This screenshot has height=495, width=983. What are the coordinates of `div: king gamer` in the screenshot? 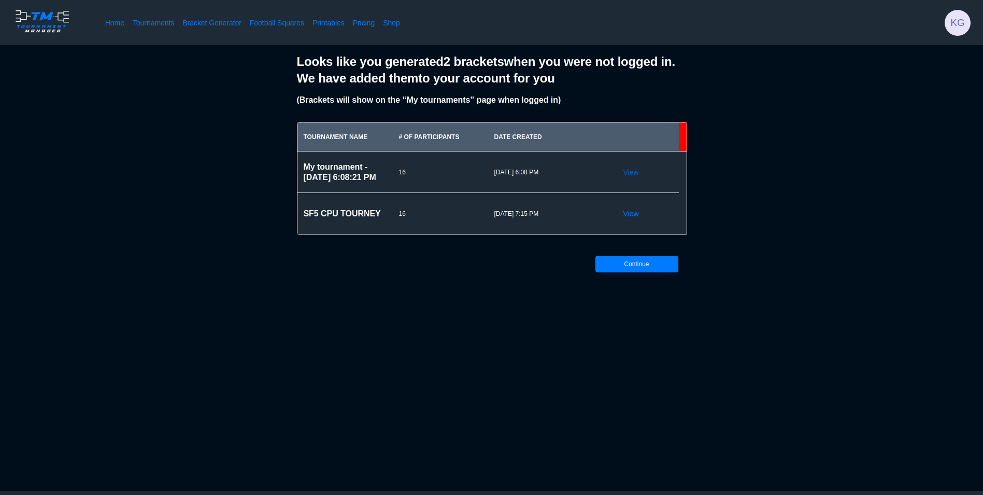 It's located at (958, 23).